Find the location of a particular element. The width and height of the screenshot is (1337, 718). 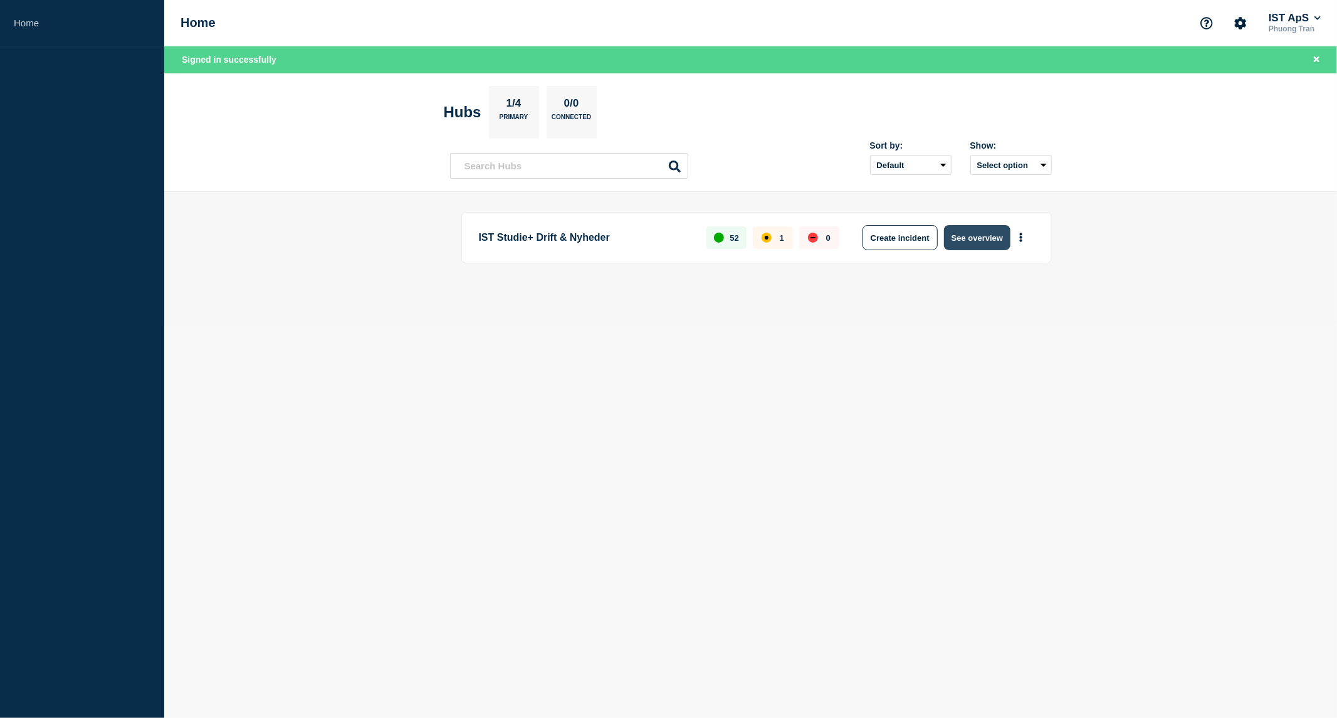

button: See overview is located at coordinates (977, 238).